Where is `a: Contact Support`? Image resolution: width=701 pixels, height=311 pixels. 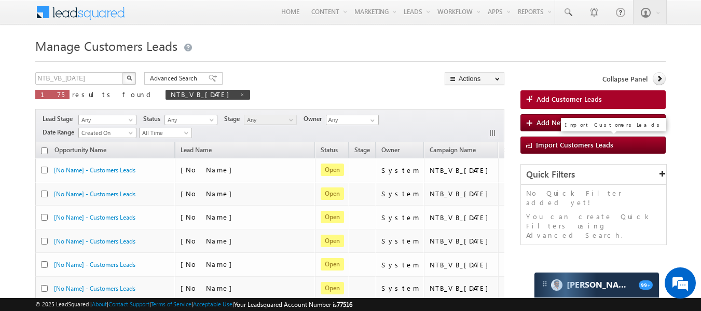 a: Contact Support is located at coordinates (129, 304).